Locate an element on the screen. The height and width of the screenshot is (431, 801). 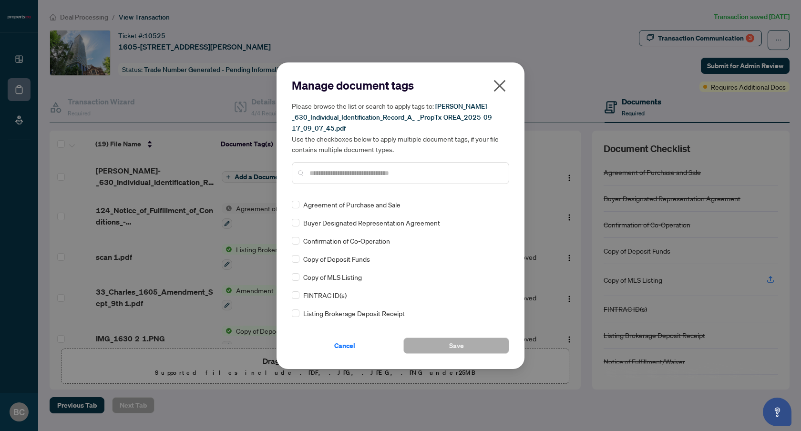
button: Cancel is located at coordinates (345, 346).